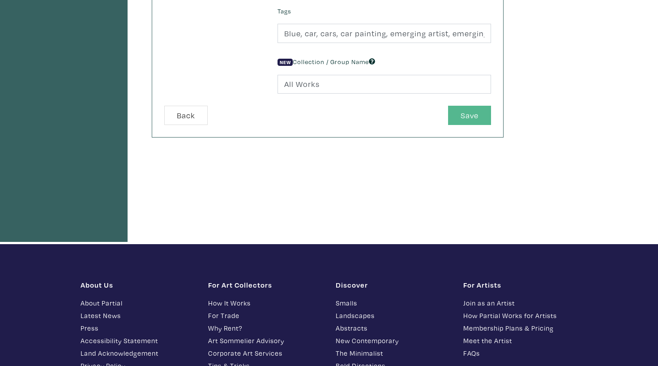 This screenshot has height=366, width=658. Describe the element at coordinates (520, 285) in the screenshot. I see `h1: For Artists` at that location.